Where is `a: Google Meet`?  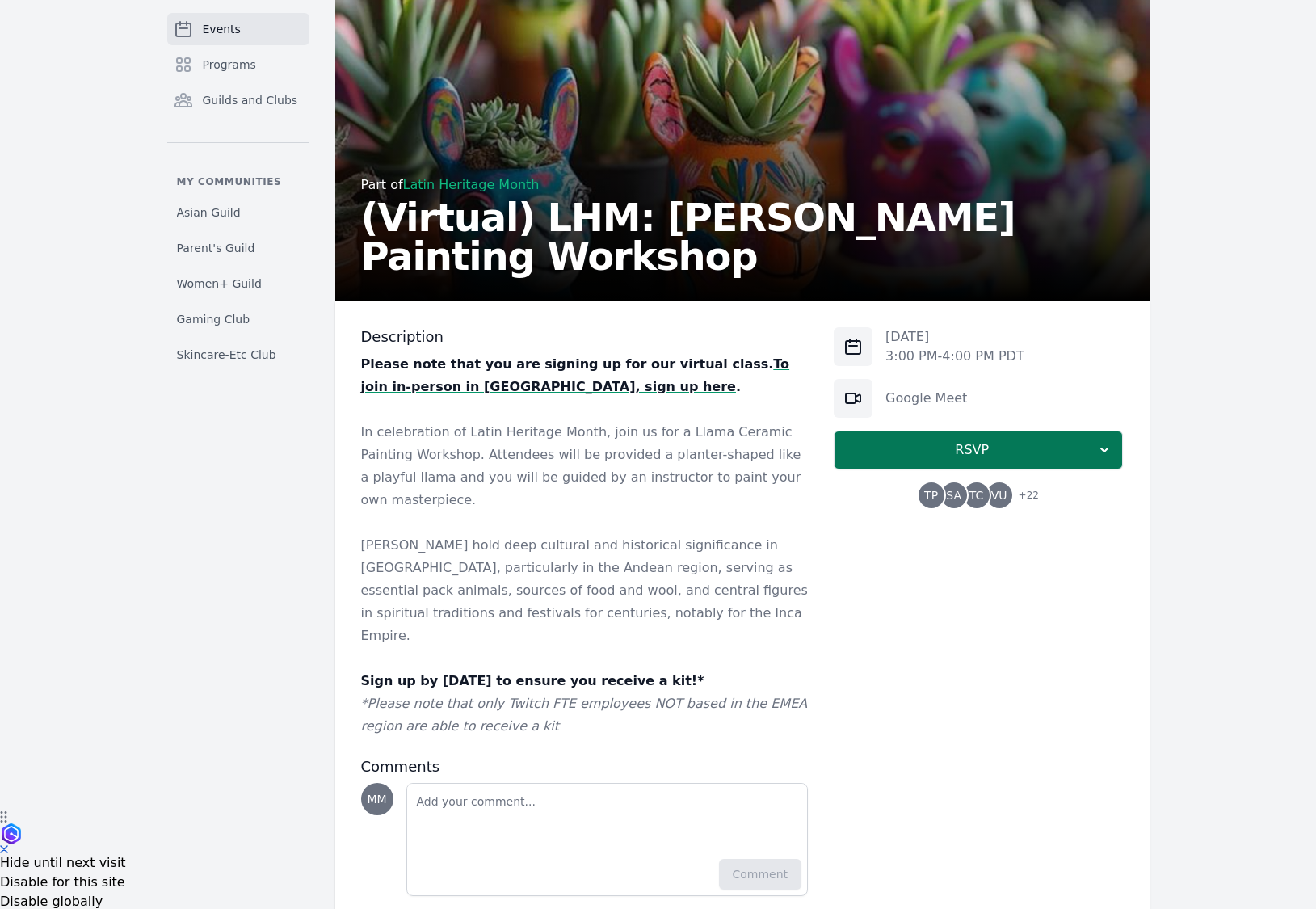 a: Google Meet is located at coordinates (926, 398).